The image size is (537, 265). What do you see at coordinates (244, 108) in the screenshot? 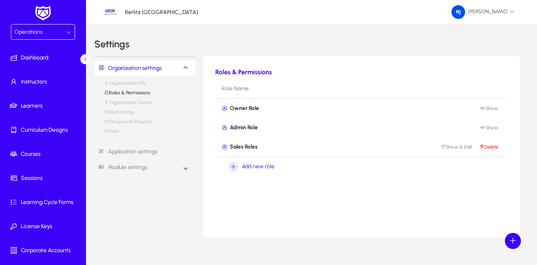
I see `p: Owner Role` at bounding box center [244, 108].